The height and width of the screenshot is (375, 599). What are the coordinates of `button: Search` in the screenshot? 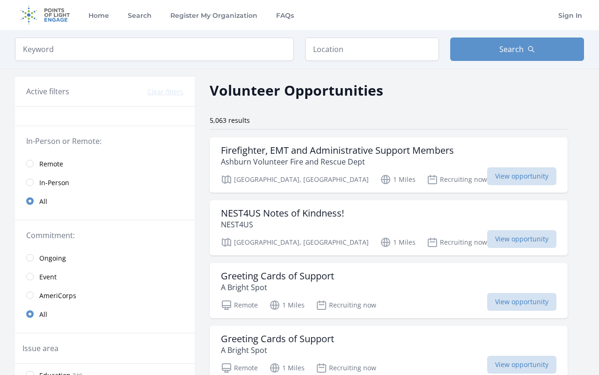 It's located at (518, 49).